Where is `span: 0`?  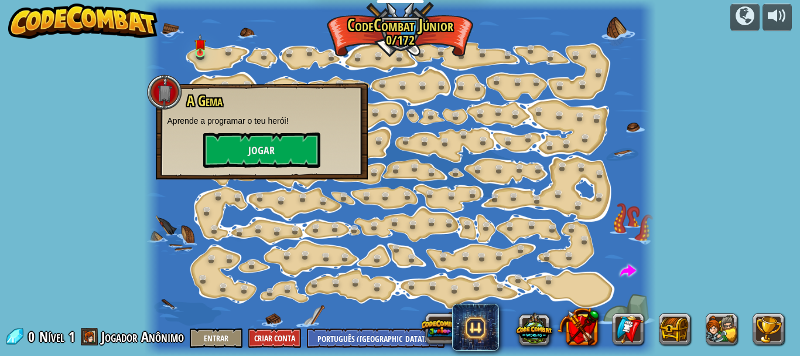 span: 0 is located at coordinates (33, 336).